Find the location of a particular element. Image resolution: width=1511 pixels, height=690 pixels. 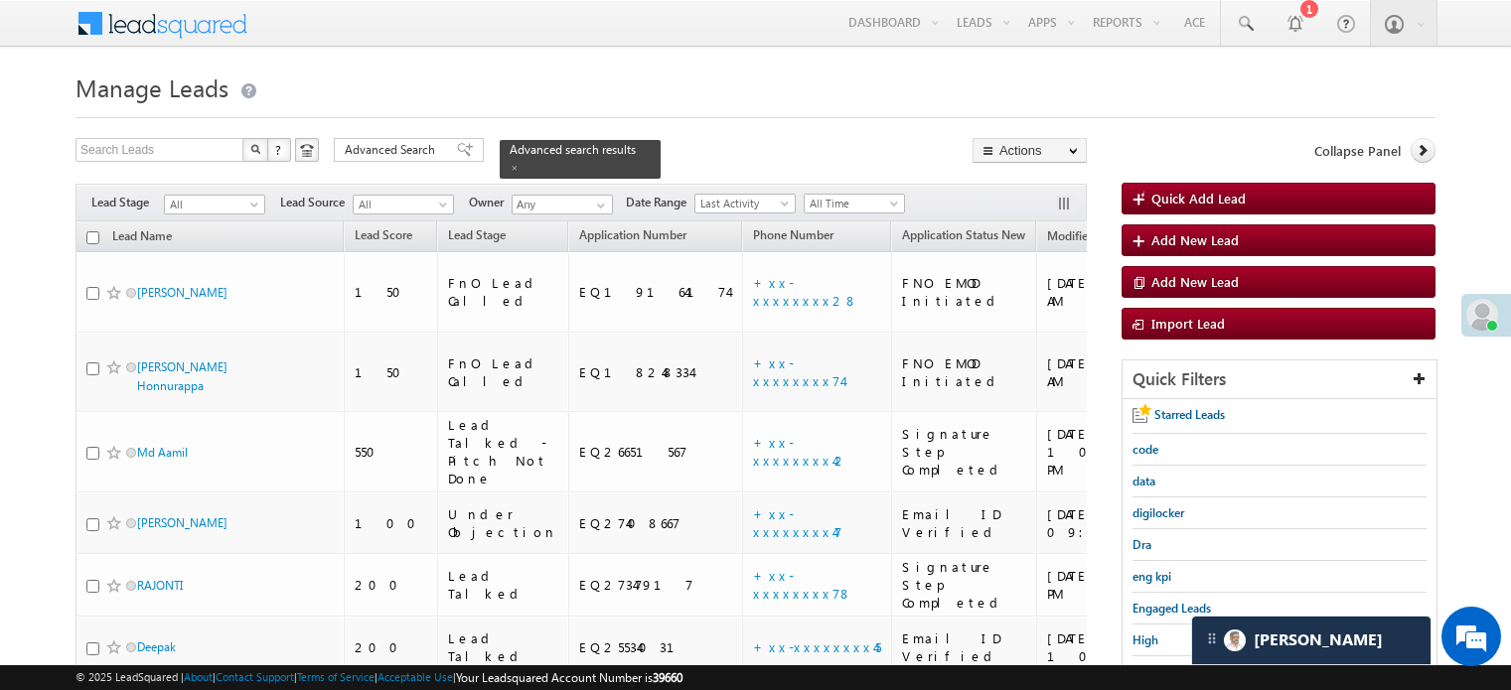

a: Lead Score is located at coordinates (383, 237).